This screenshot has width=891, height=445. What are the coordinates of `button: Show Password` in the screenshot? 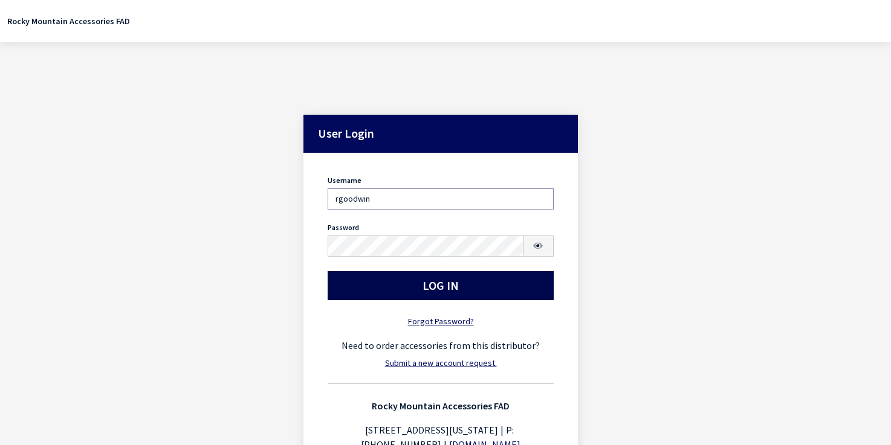 It's located at (538, 246).